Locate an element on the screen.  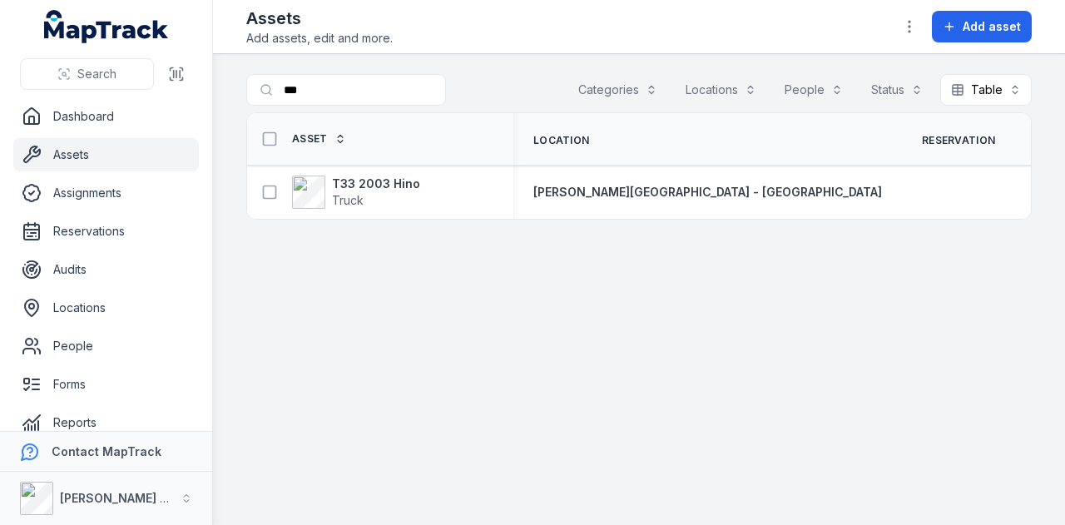
span: Add assets, edit and more. is located at coordinates (319, 38).